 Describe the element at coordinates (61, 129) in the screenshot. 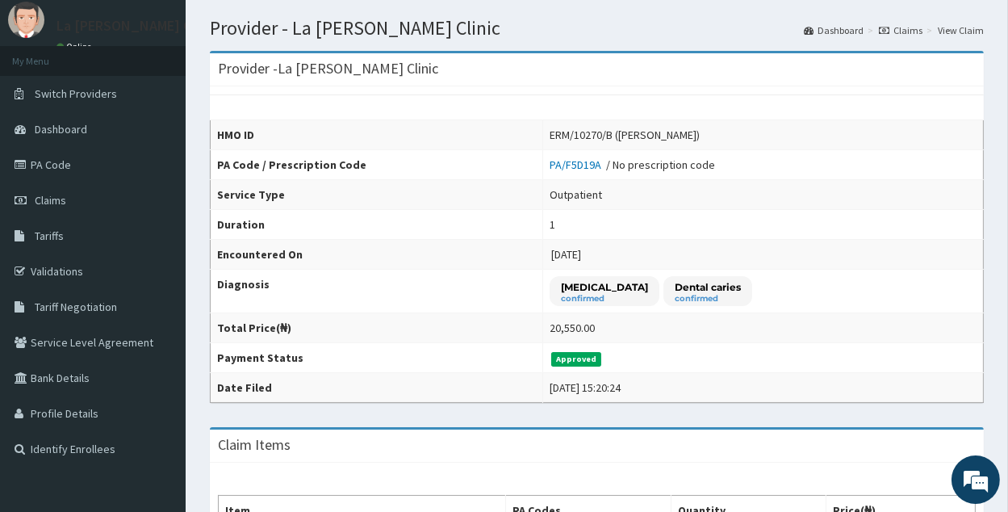

I see `span: Dashboard` at that location.